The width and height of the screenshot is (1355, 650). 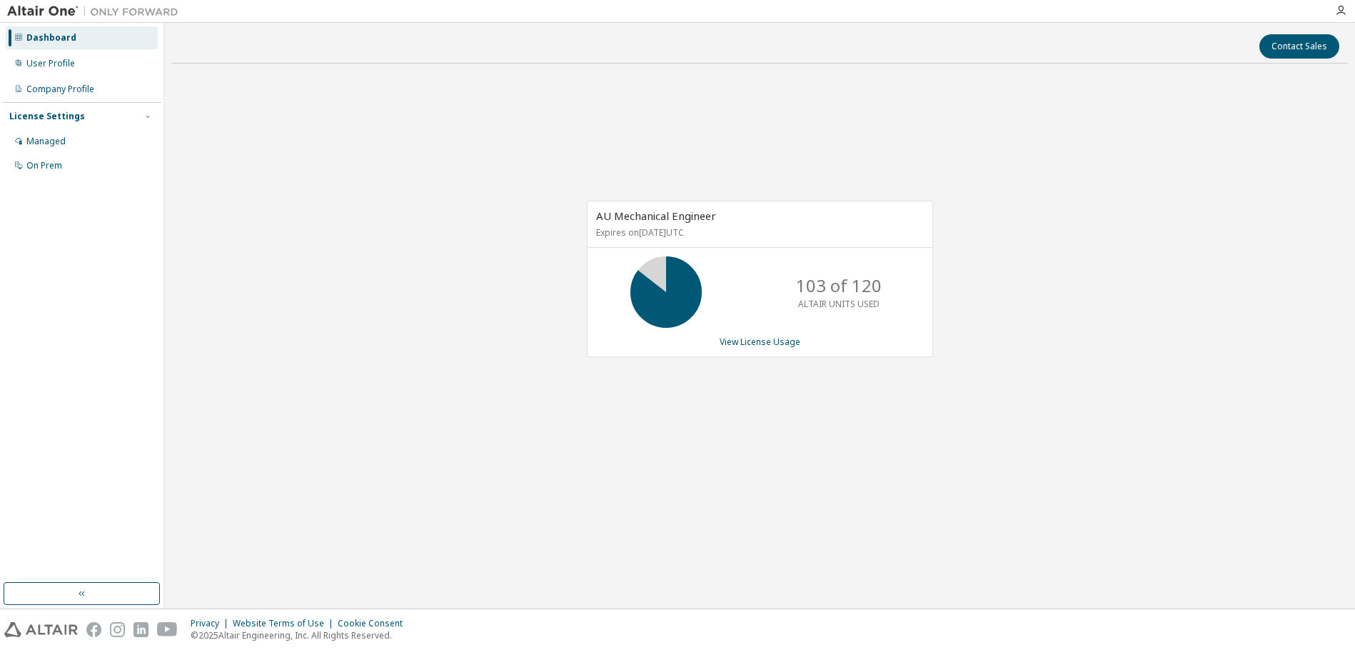 What do you see at coordinates (760, 341) in the screenshot?
I see `a: View License Usage` at bounding box center [760, 341].